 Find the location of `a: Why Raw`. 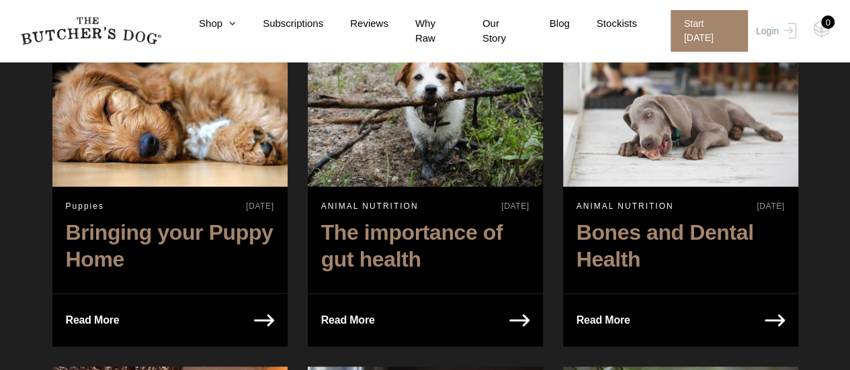

a: Why Raw is located at coordinates (422, 31).